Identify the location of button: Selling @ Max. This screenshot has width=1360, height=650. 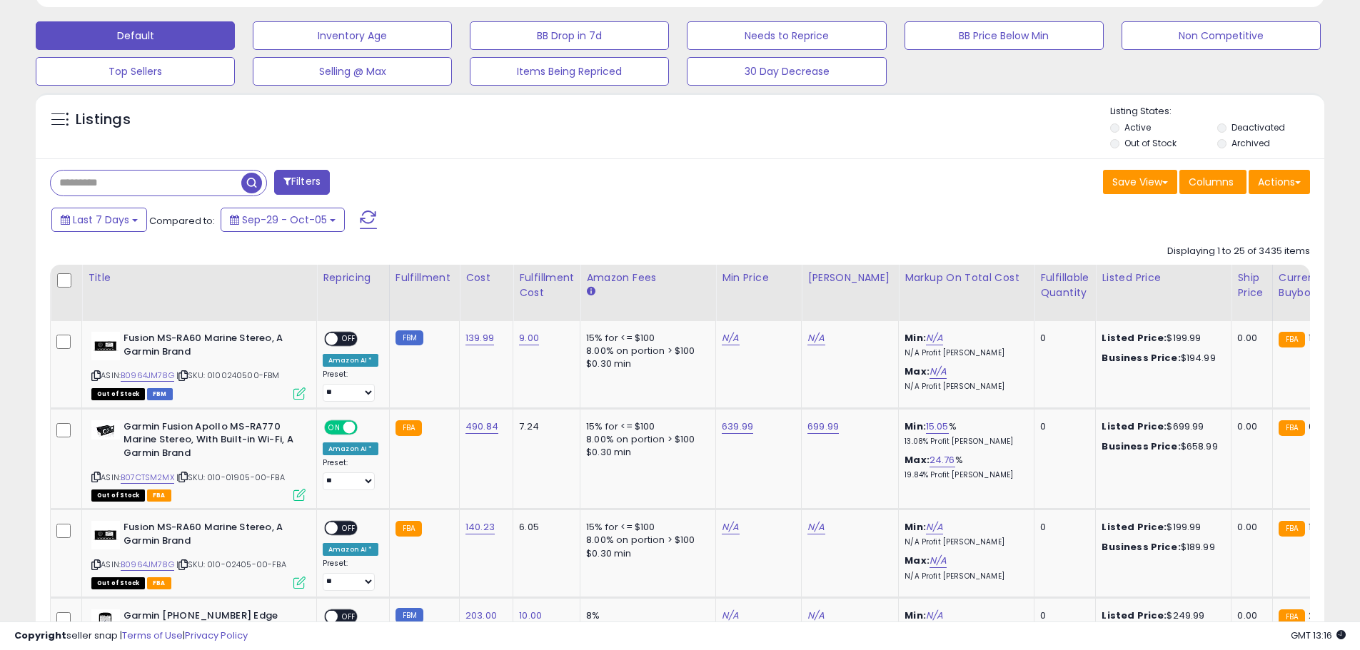
(352, 71).